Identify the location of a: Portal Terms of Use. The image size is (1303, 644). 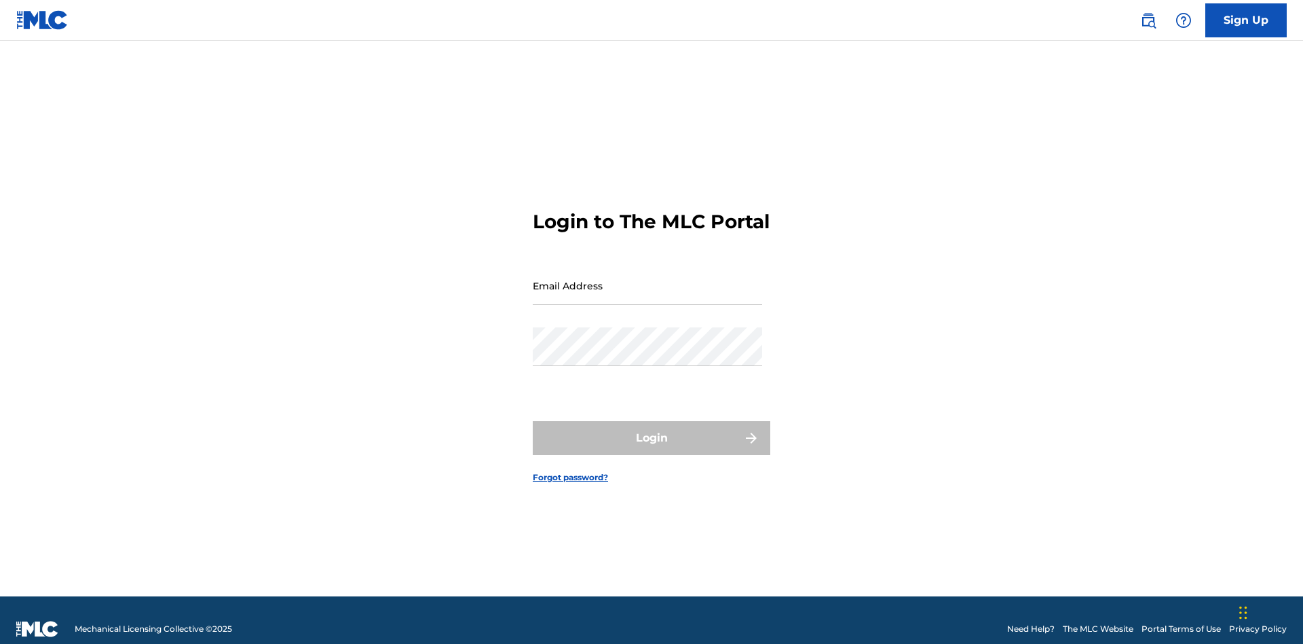
(1181, 629).